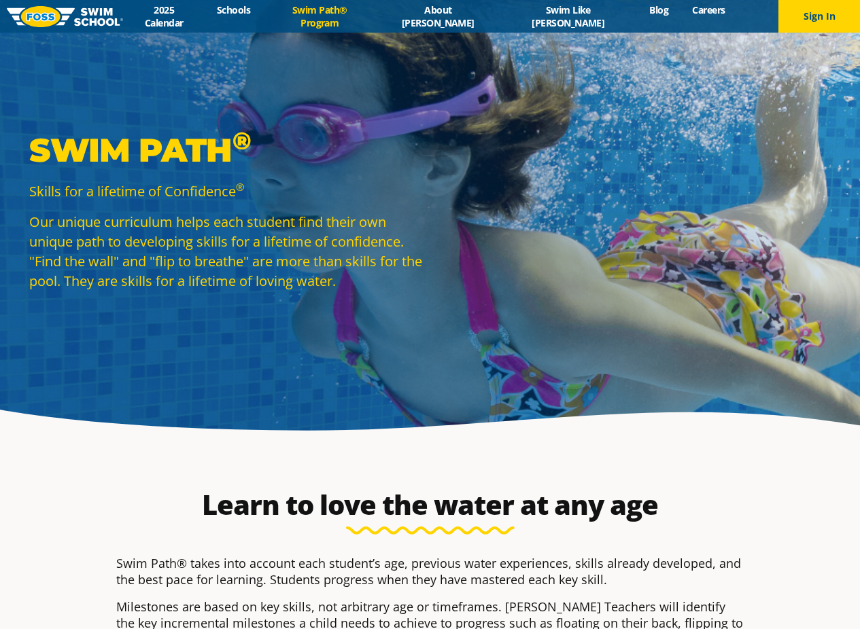 The height and width of the screenshot is (629, 860). Describe the element at coordinates (708, 10) in the screenshot. I see `a: Careers` at that location.